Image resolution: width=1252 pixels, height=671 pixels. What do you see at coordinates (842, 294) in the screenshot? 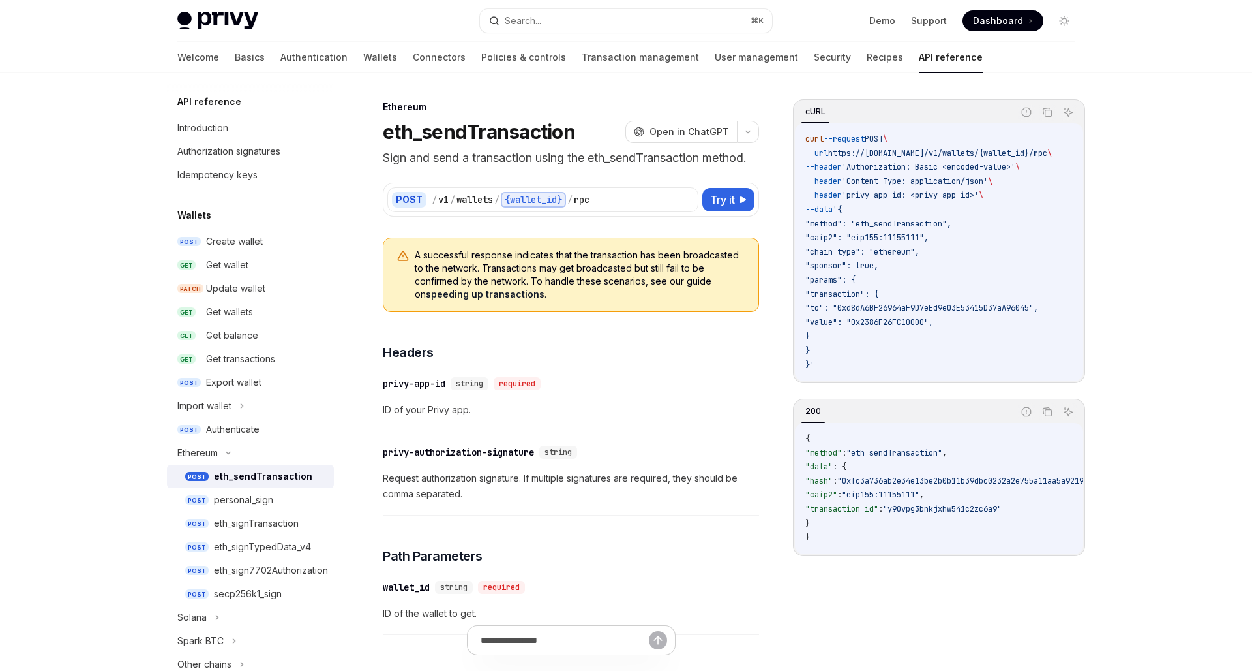
I see `span: "transaction": {` at bounding box center [842, 294].